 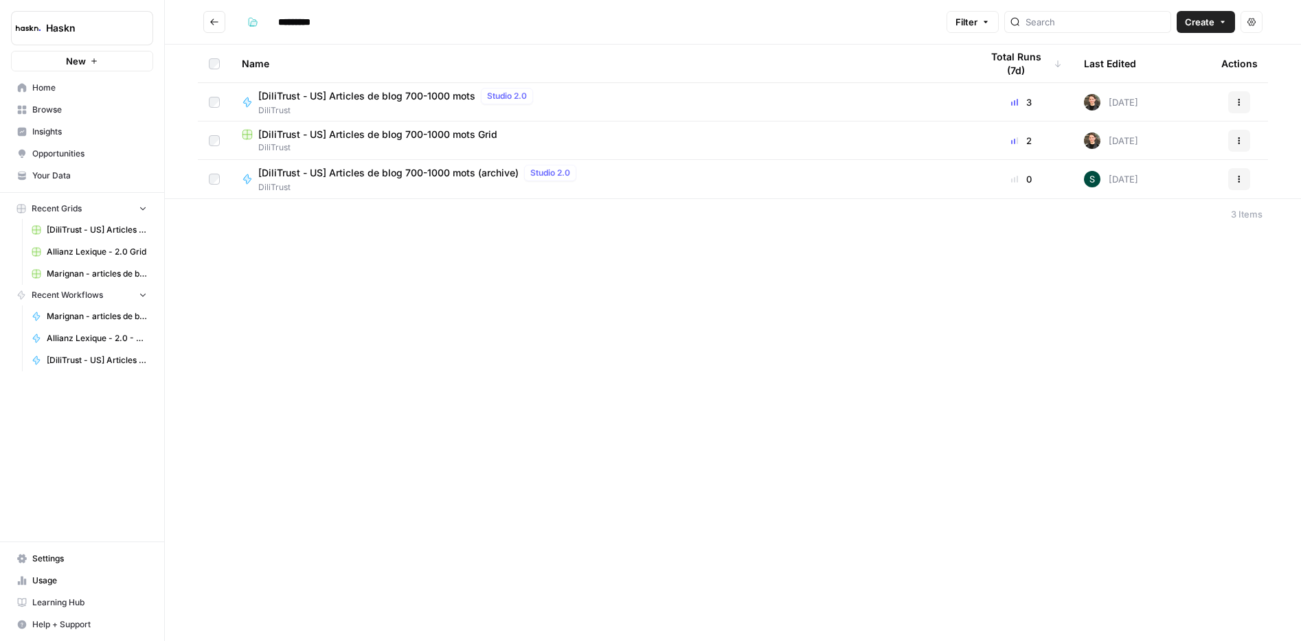 What do you see at coordinates (82, 110) in the screenshot?
I see `a: Browse` at bounding box center [82, 110].